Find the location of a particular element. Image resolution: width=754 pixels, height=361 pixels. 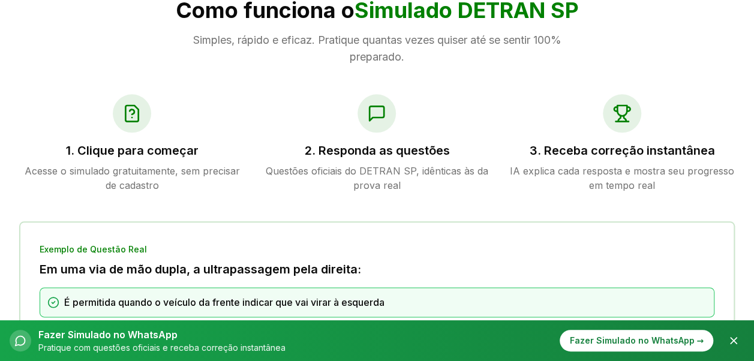

p: Acesse o simulado gratuitamente, sem precisar de cadastro is located at coordinates (132, 178).